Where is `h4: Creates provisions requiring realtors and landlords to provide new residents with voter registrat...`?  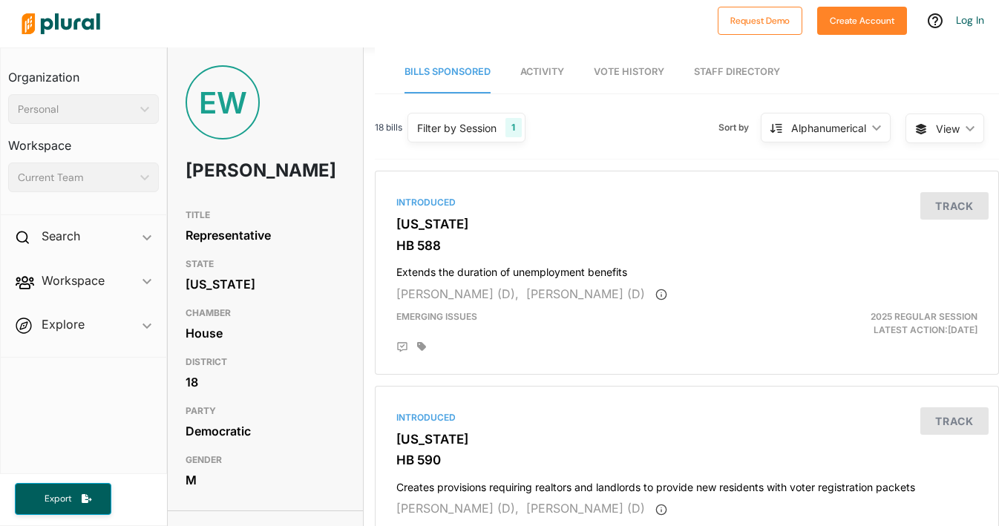
h4: Creates provisions requiring realtors and landlords to provide new residents with voter registrat... is located at coordinates (686, 484).